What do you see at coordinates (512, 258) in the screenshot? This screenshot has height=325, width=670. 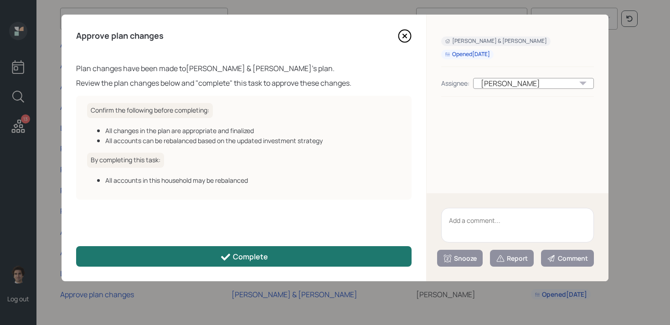 I see `div: Report` at bounding box center [512, 258].